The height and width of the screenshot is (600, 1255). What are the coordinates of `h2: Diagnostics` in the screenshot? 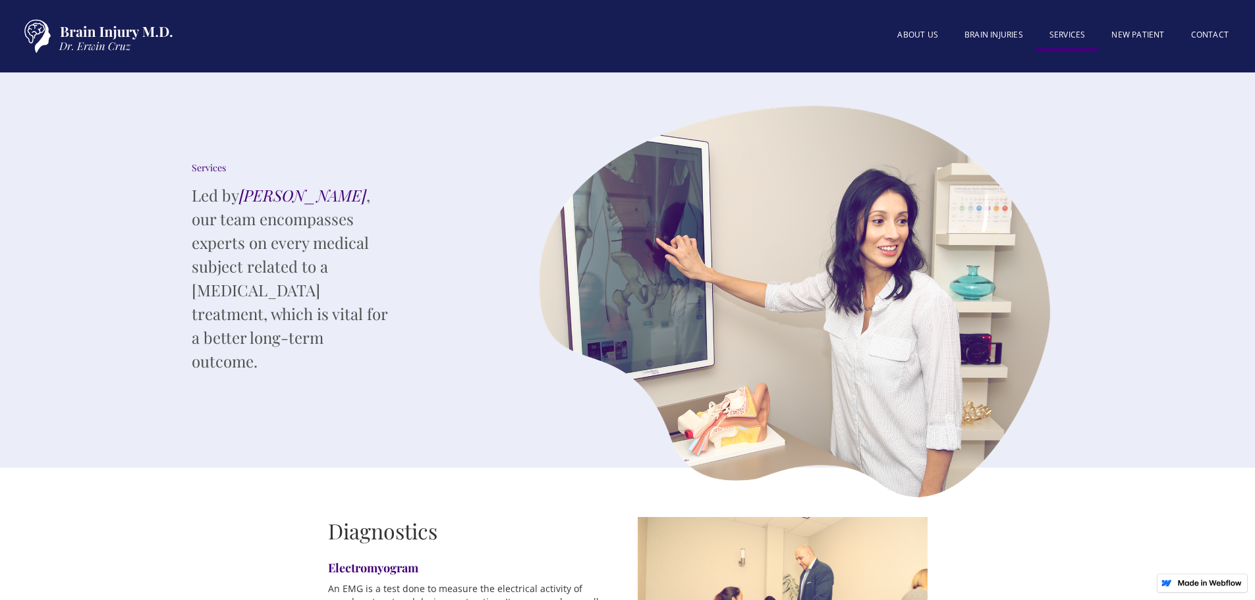 It's located at (473, 531).